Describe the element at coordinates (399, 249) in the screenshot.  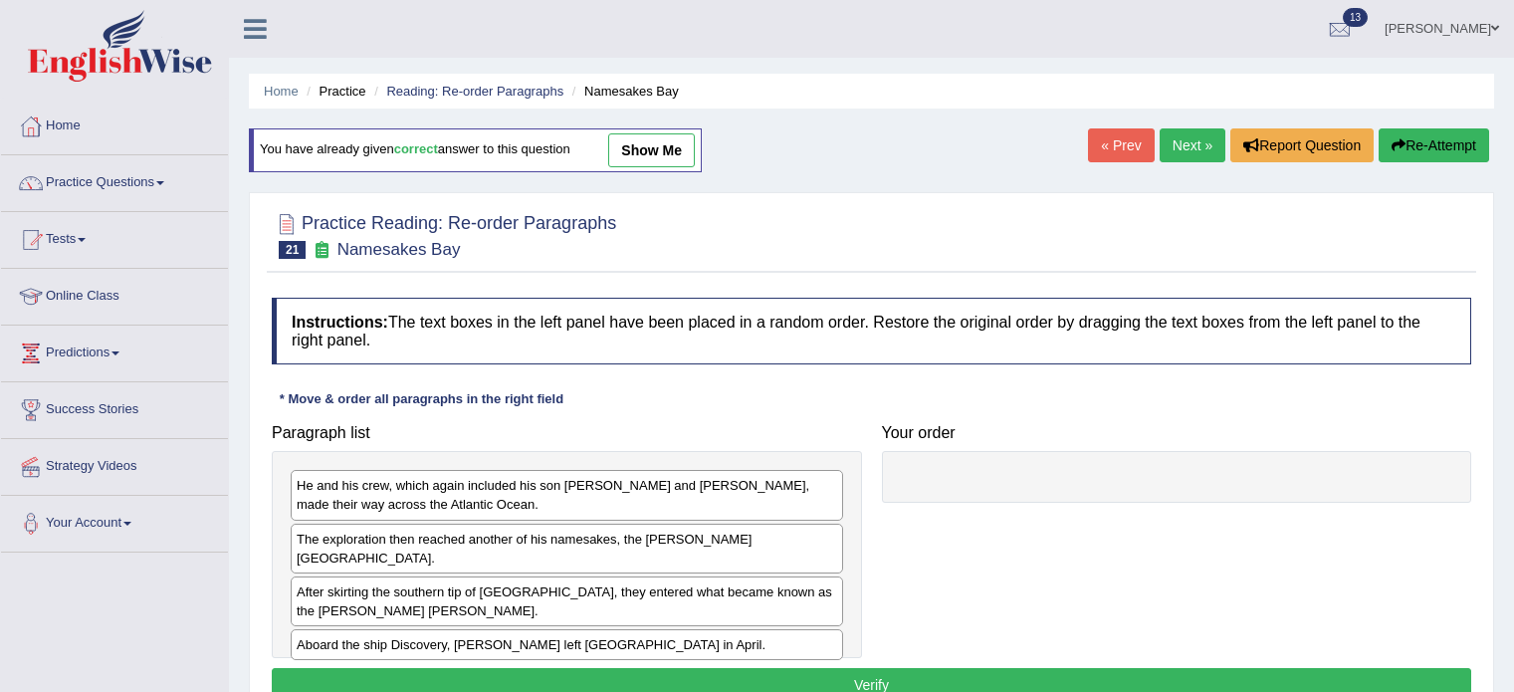
I see `small: Namesakes Bay` at that location.